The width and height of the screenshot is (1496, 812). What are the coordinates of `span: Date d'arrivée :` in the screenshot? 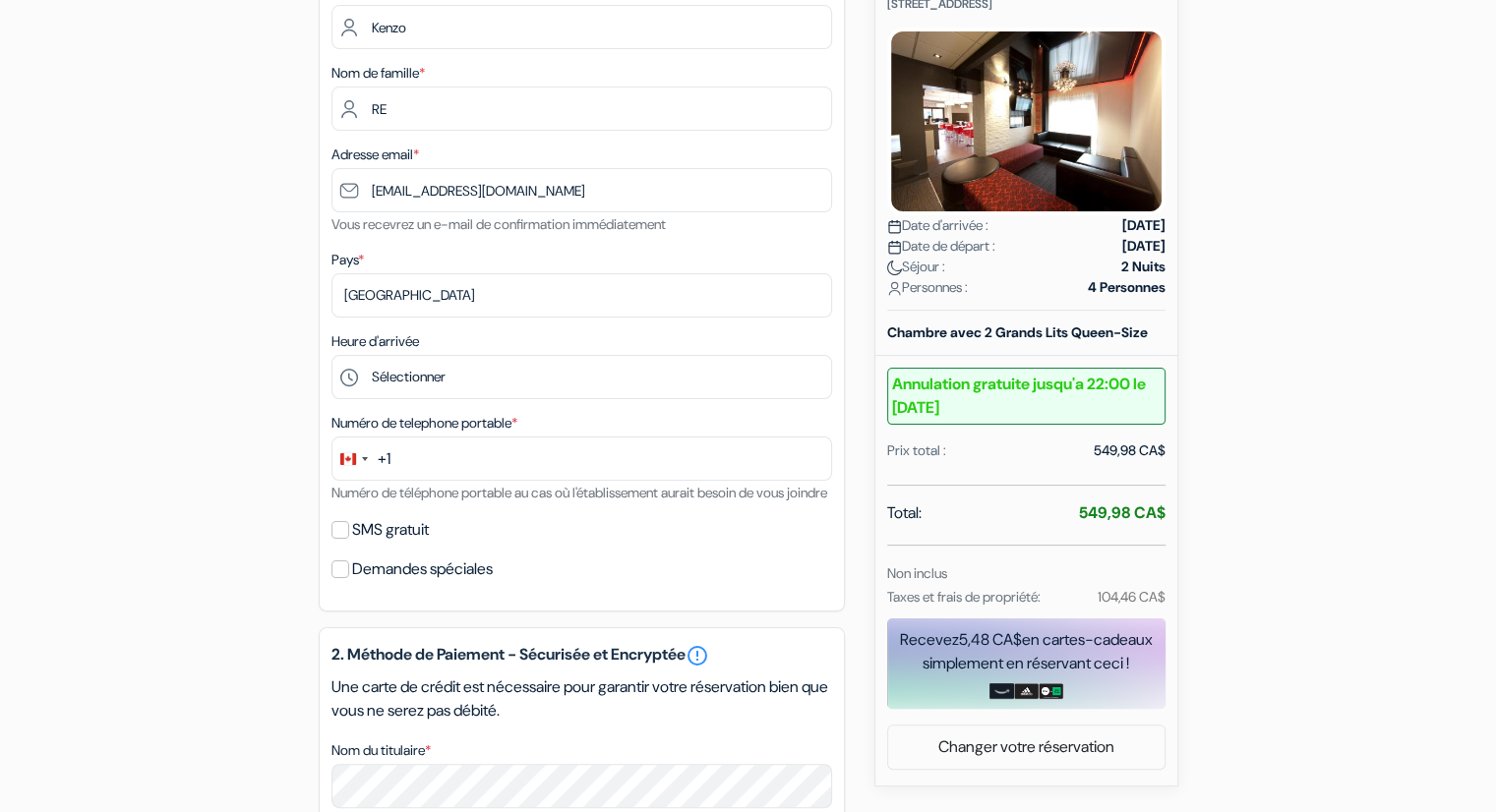 It's located at (938, 225).